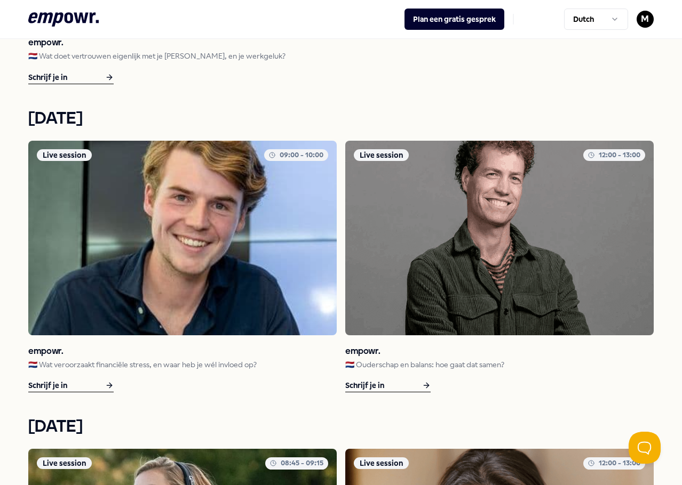 The height and width of the screenshot is (485, 682). I want to click on div: 09:00 - 10:00, so click(296, 155).